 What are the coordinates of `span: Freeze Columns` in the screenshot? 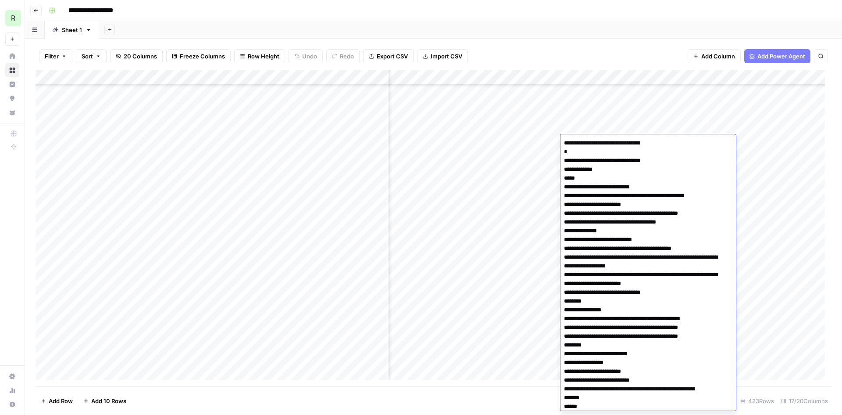 It's located at (202, 56).